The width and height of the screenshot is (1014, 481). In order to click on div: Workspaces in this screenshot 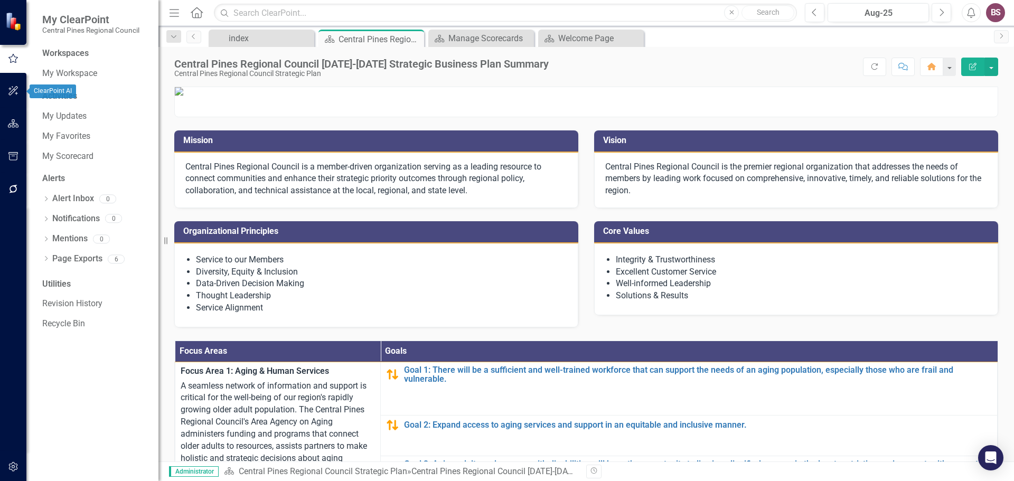, I will do `click(66, 53)`.